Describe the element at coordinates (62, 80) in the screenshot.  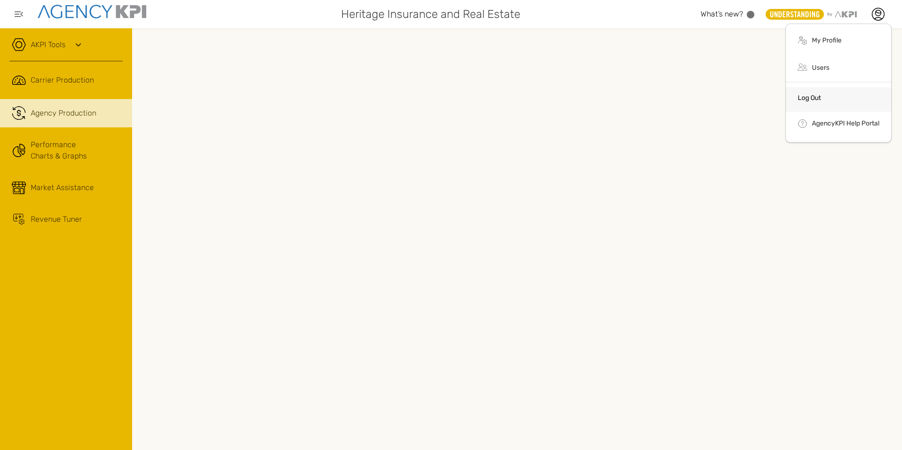
I see `span: Carrier Production` at that location.